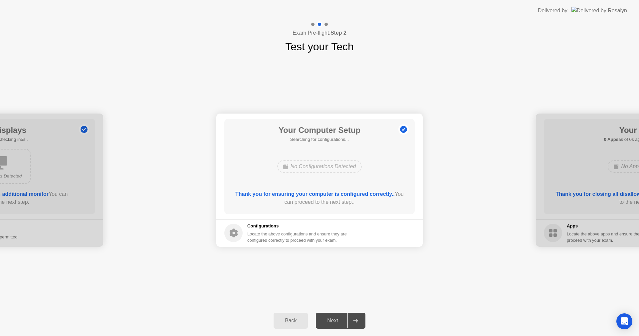  What do you see at coordinates (298, 237) in the screenshot?
I see `div: Locate the above configurations and ensure they are configured correctly to proceed with your exam.` at bounding box center [298, 237].